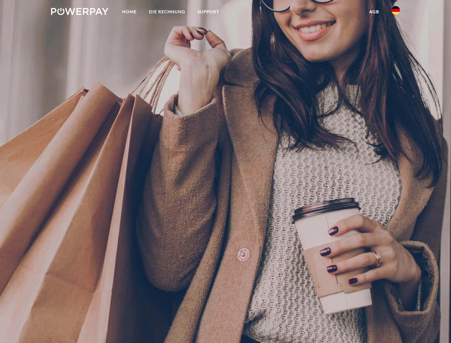 The image size is (451, 343). Describe the element at coordinates (374, 12) in the screenshot. I see `a: agb` at that location.